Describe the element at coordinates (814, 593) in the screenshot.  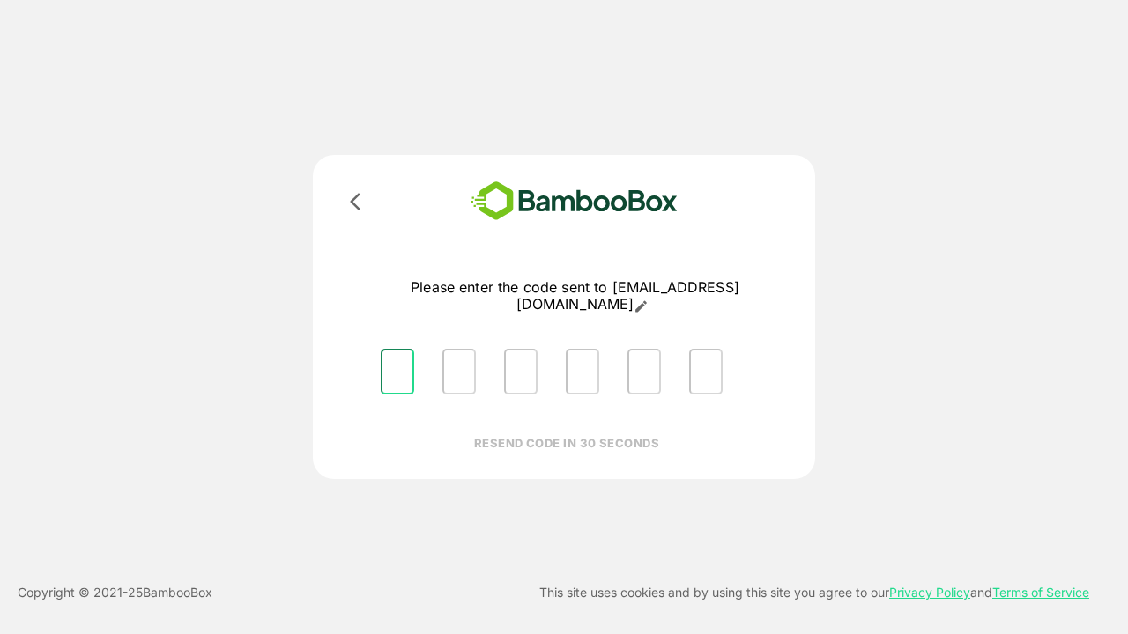
I see `p: This site uses cookies and by using this site you agree to our and` at that location.